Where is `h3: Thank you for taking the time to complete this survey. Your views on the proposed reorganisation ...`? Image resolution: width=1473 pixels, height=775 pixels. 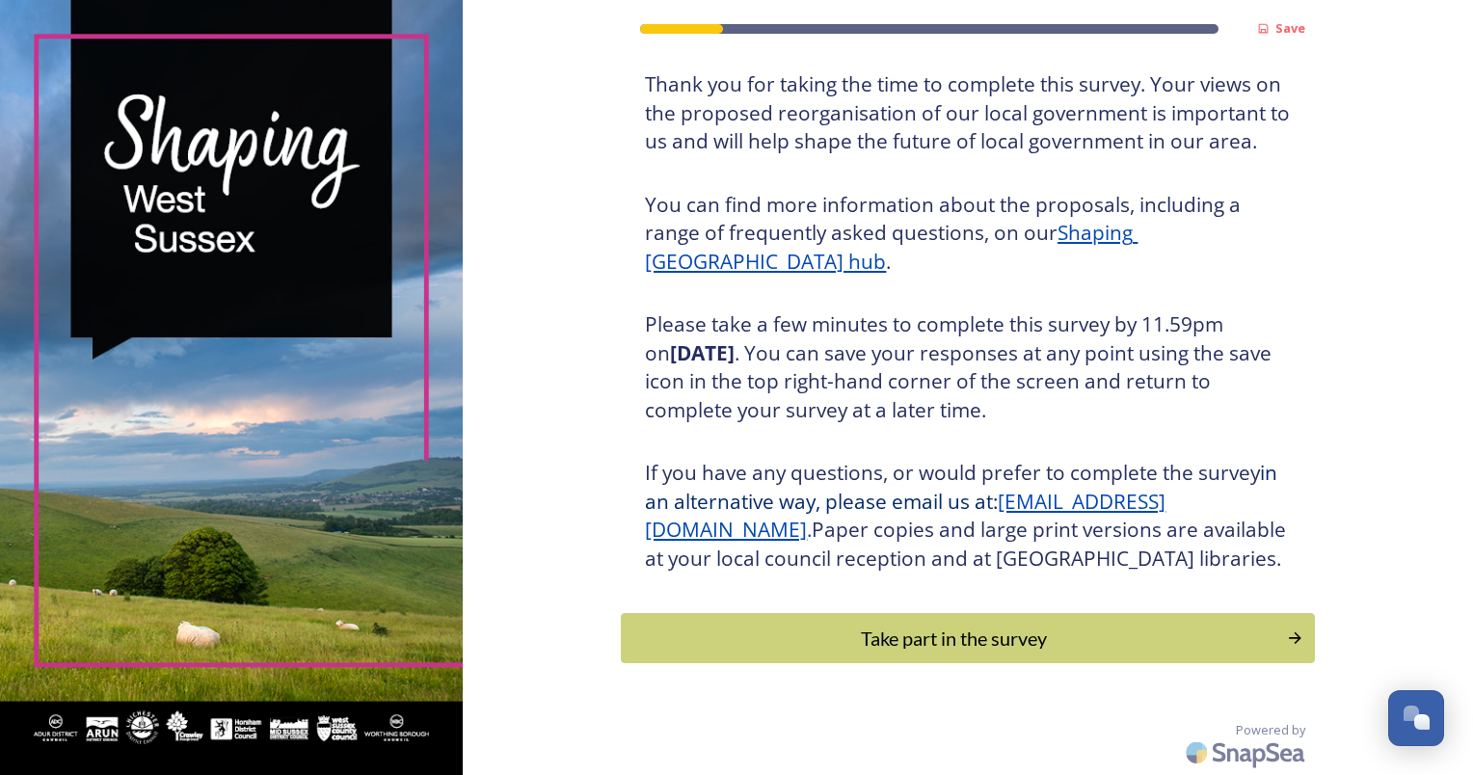 h3: Thank you for taking the time to complete this survey. Your views on the proposed reorganisation ... is located at coordinates (968, 113).